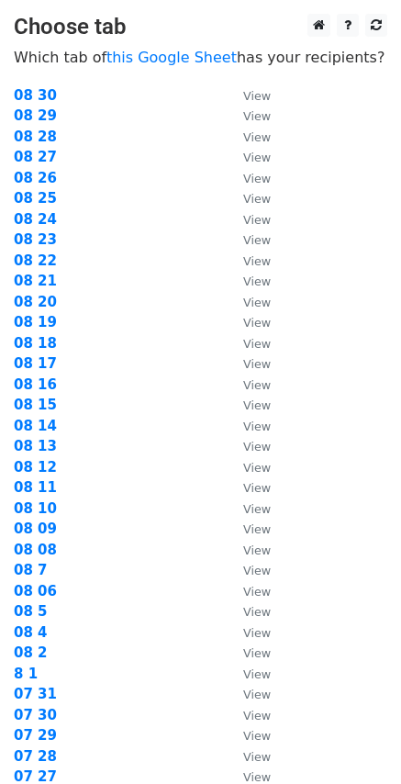 This screenshot has height=784, width=401. What do you see at coordinates (26, 674) in the screenshot?
I see `a: 8 1` at bounding box center [26, 674].